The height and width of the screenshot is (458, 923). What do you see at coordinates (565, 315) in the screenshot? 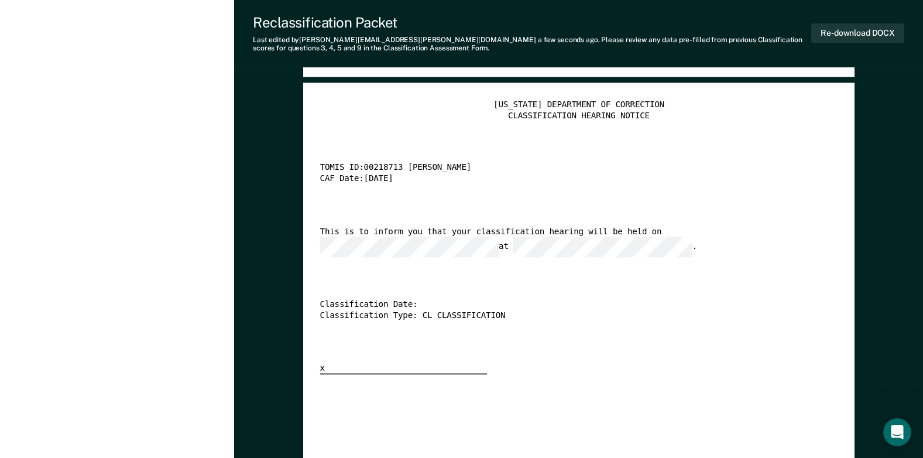
I see `div: Classification Type: CL CLASSIFICATION` at bounding box center [565, 315].